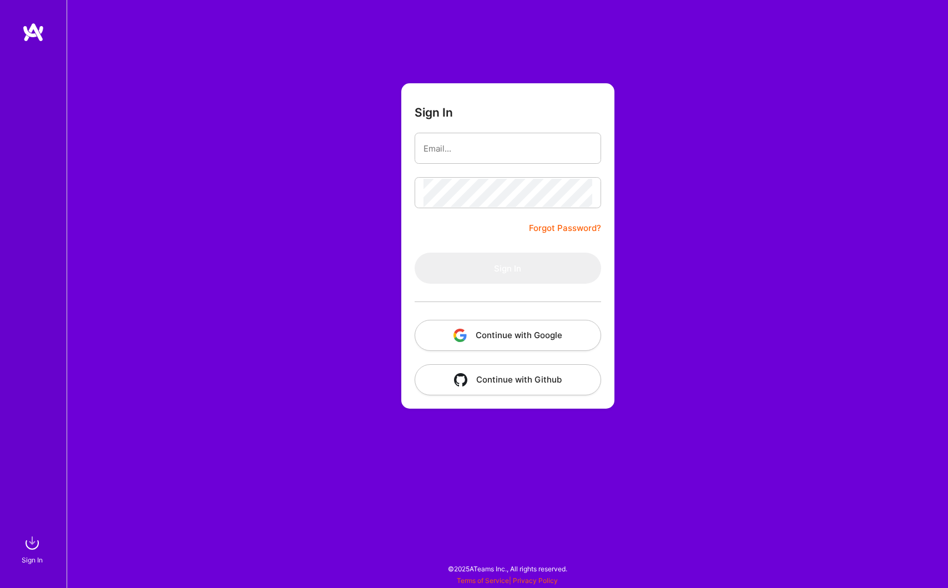 This screenshot has width=948, height=588. Describe the element at coordinates (507, 569) in the screenshot. I see `div: © 2025 ATeams Inc., All rights reserved.` at that location.